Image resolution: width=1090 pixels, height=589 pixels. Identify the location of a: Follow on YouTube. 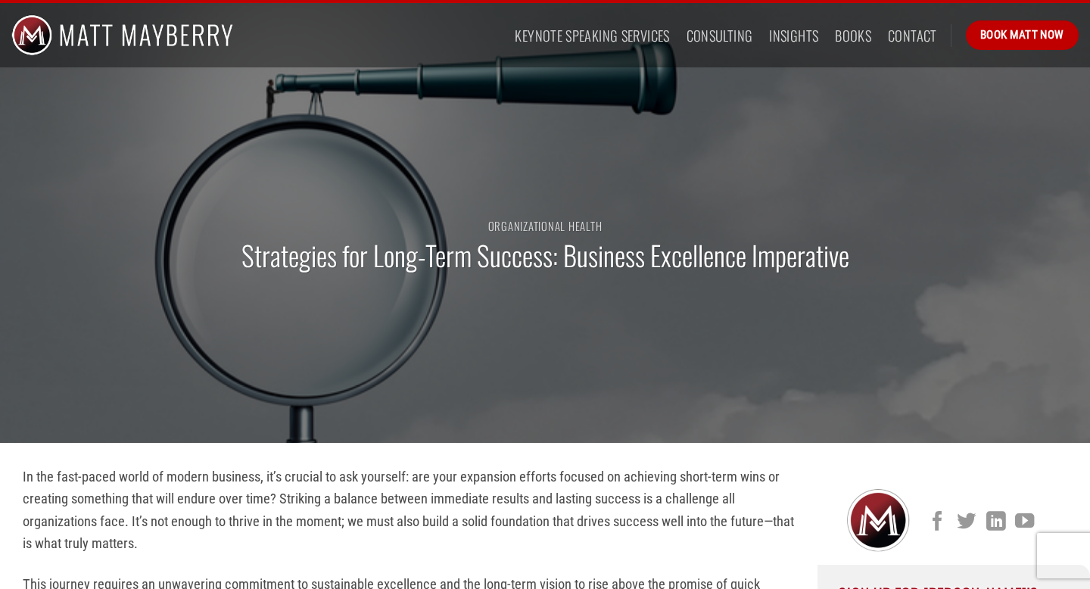
(1024, 522).